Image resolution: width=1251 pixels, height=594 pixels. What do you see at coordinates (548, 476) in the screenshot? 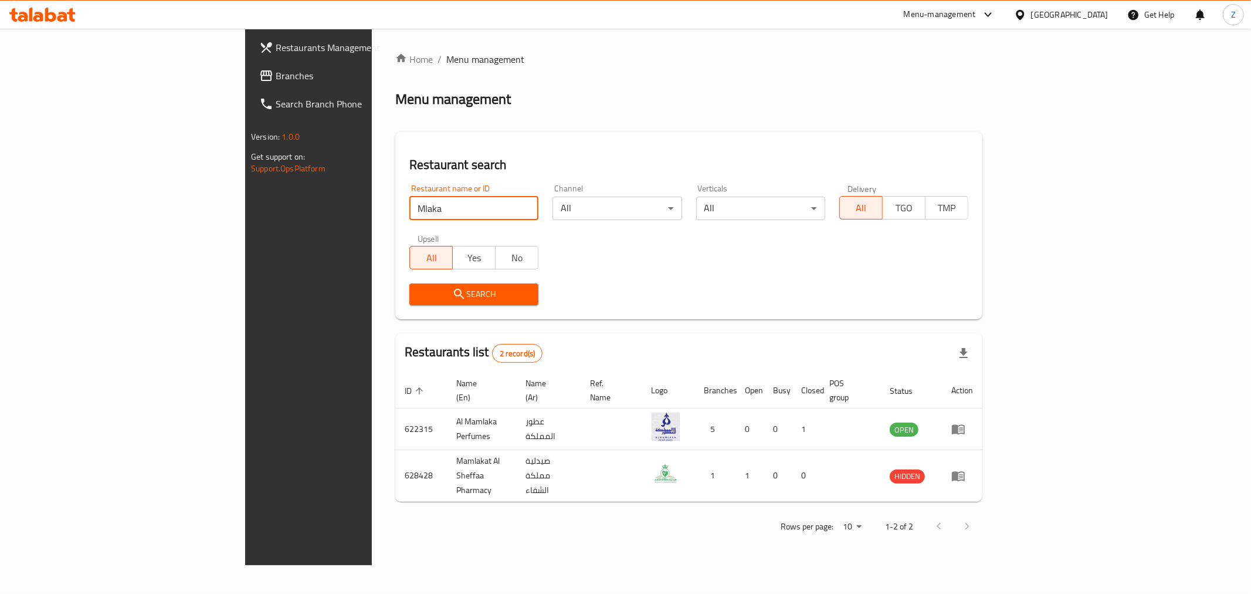
I see `td: صيدلية مملكة الشفاء` at bounding box center [548, 476].